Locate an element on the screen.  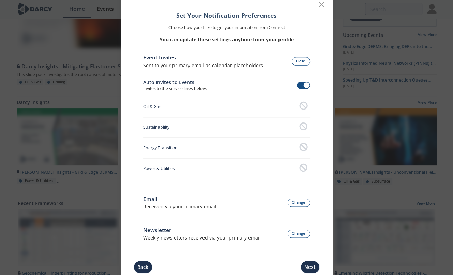
p: Received via your primary email is located at coordinates (180, 207).